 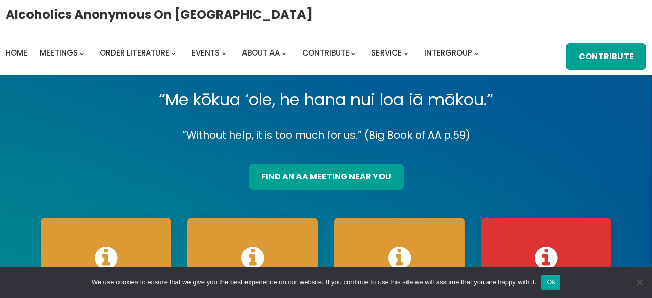 I want to click on span: No, so click(x=639, y=282).